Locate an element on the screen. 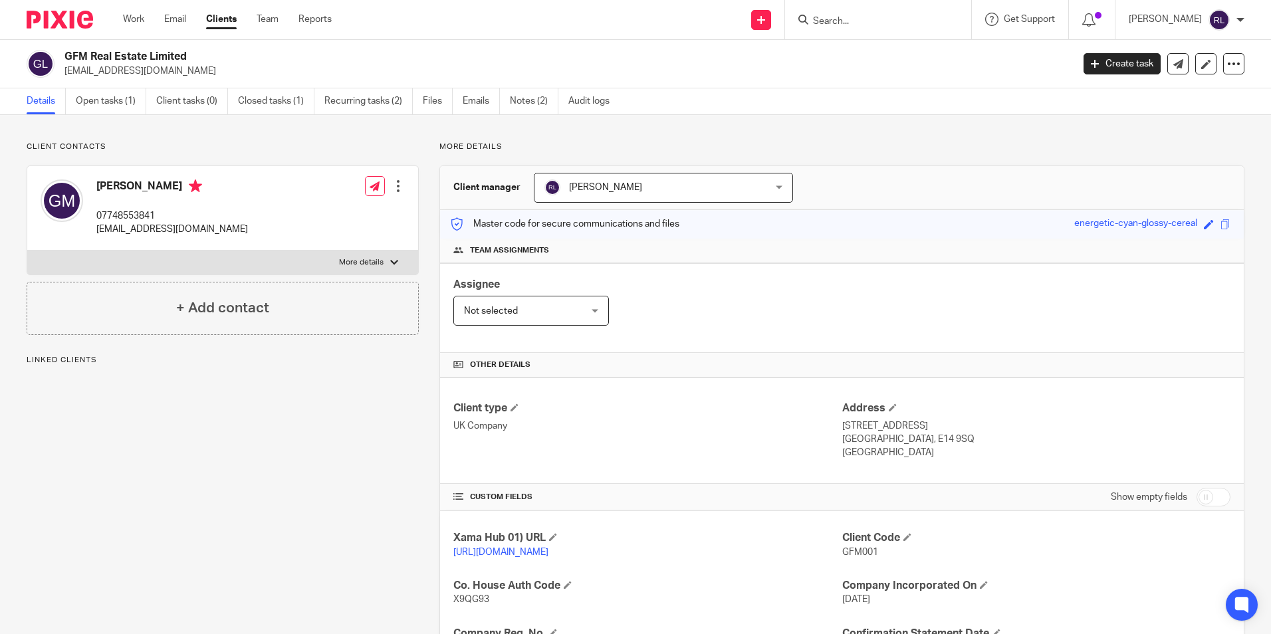  i: Primary is located at coordinates (195, 186).